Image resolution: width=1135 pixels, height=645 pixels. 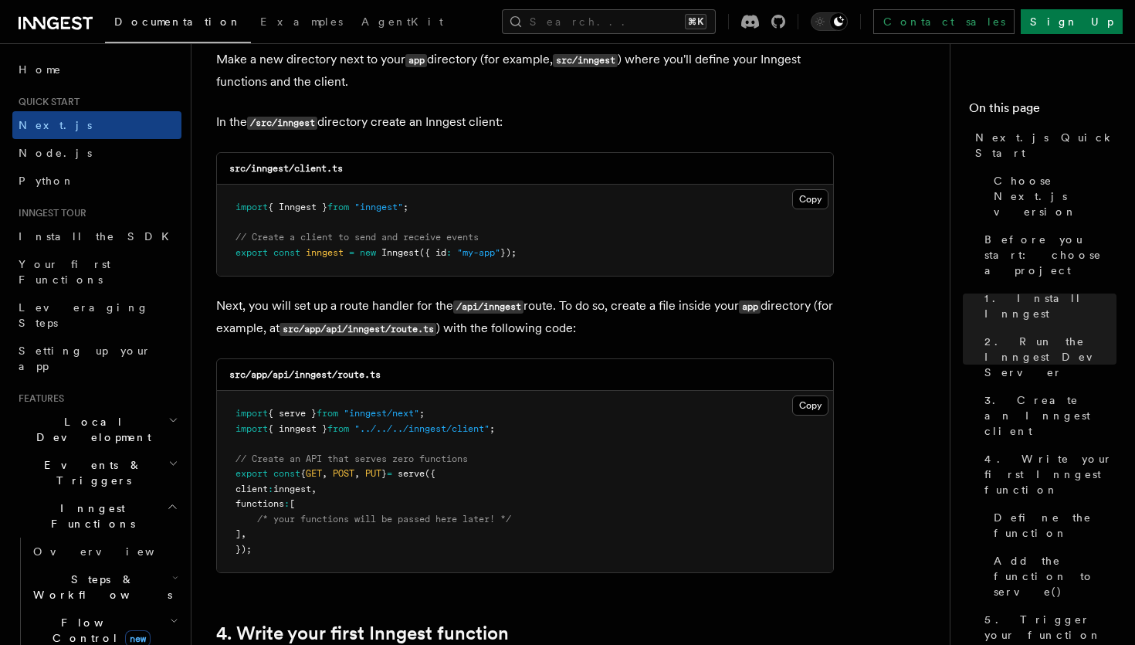 What do you see at coordinates (90, 429) in the screenshot?
I see `span: Local Development` at bounding box center [90, 429].